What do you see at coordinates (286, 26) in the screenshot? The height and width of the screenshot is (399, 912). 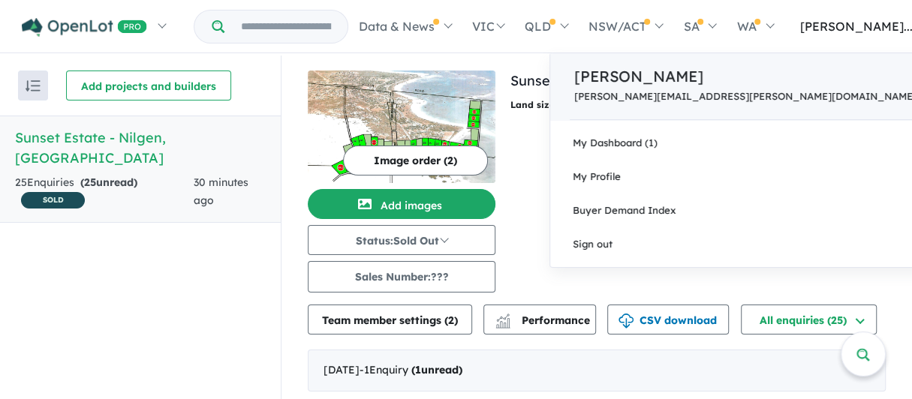 I see `input: Try estate name, suburb, builder or developer` at bounding box center [286, 26].